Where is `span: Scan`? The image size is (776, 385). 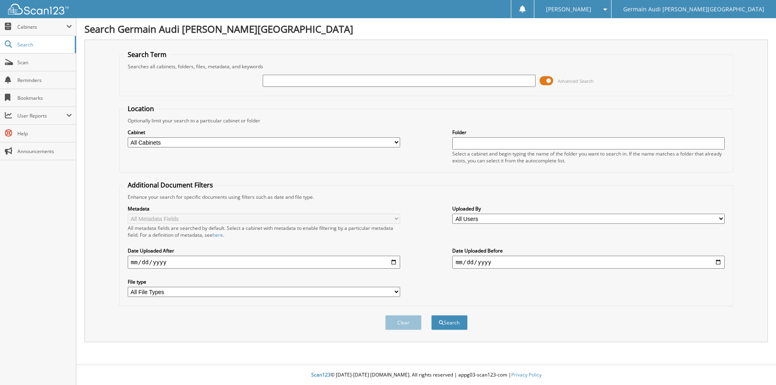 span: Scan is located at coordinates (44, 62).